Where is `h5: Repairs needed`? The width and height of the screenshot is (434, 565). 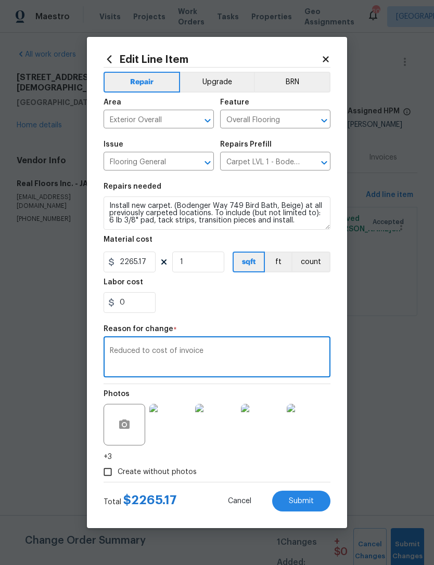
h5: Repairs needed is located at coordinates (132, 187).